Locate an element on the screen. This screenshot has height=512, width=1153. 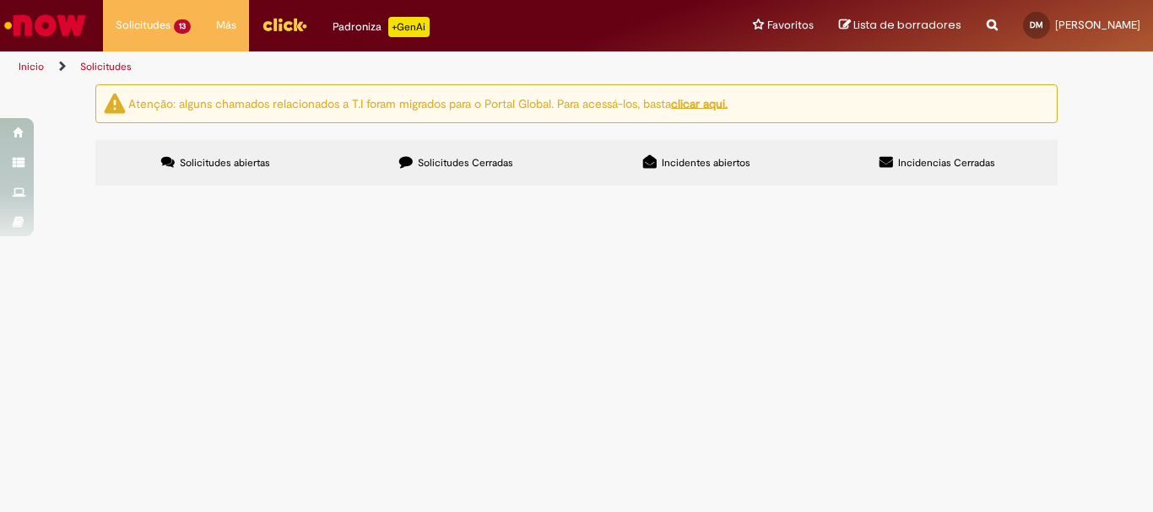
span: Lista de borradores is located at coordinates (907, 24).